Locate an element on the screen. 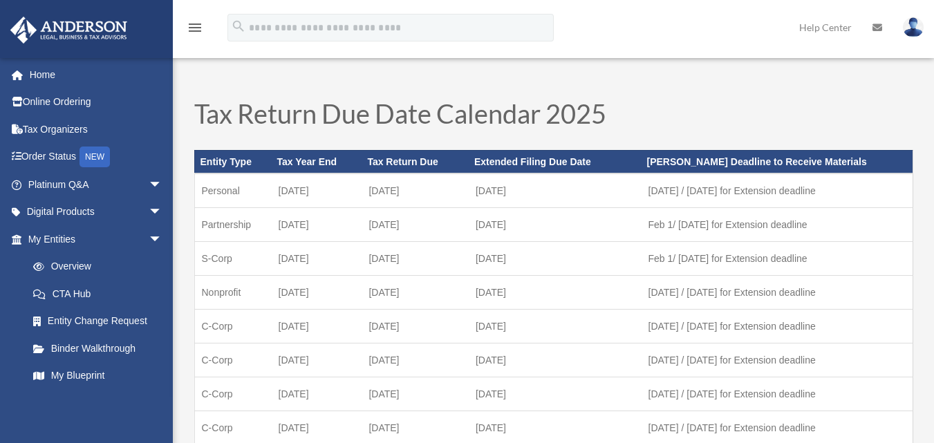 The width and height of the screenshot is (934, 443). a: Tax Organizers is located at coordinates (96, 129).